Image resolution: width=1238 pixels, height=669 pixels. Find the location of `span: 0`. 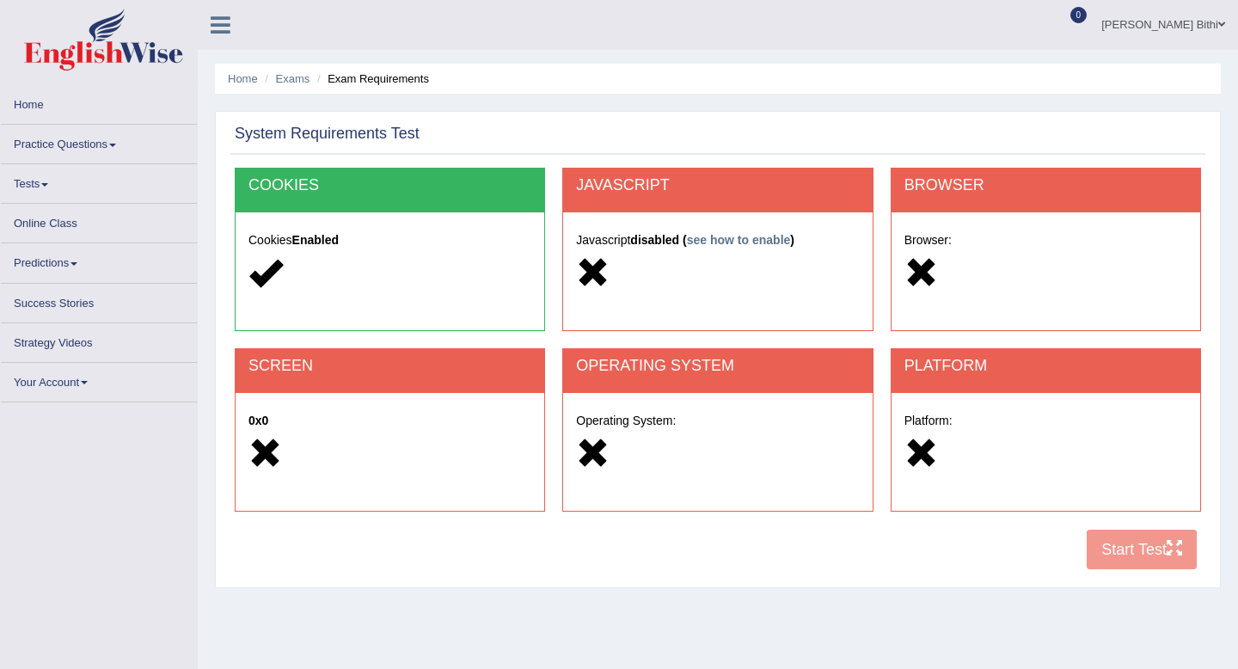

span: 0 is located at coordinates (1079, 15).